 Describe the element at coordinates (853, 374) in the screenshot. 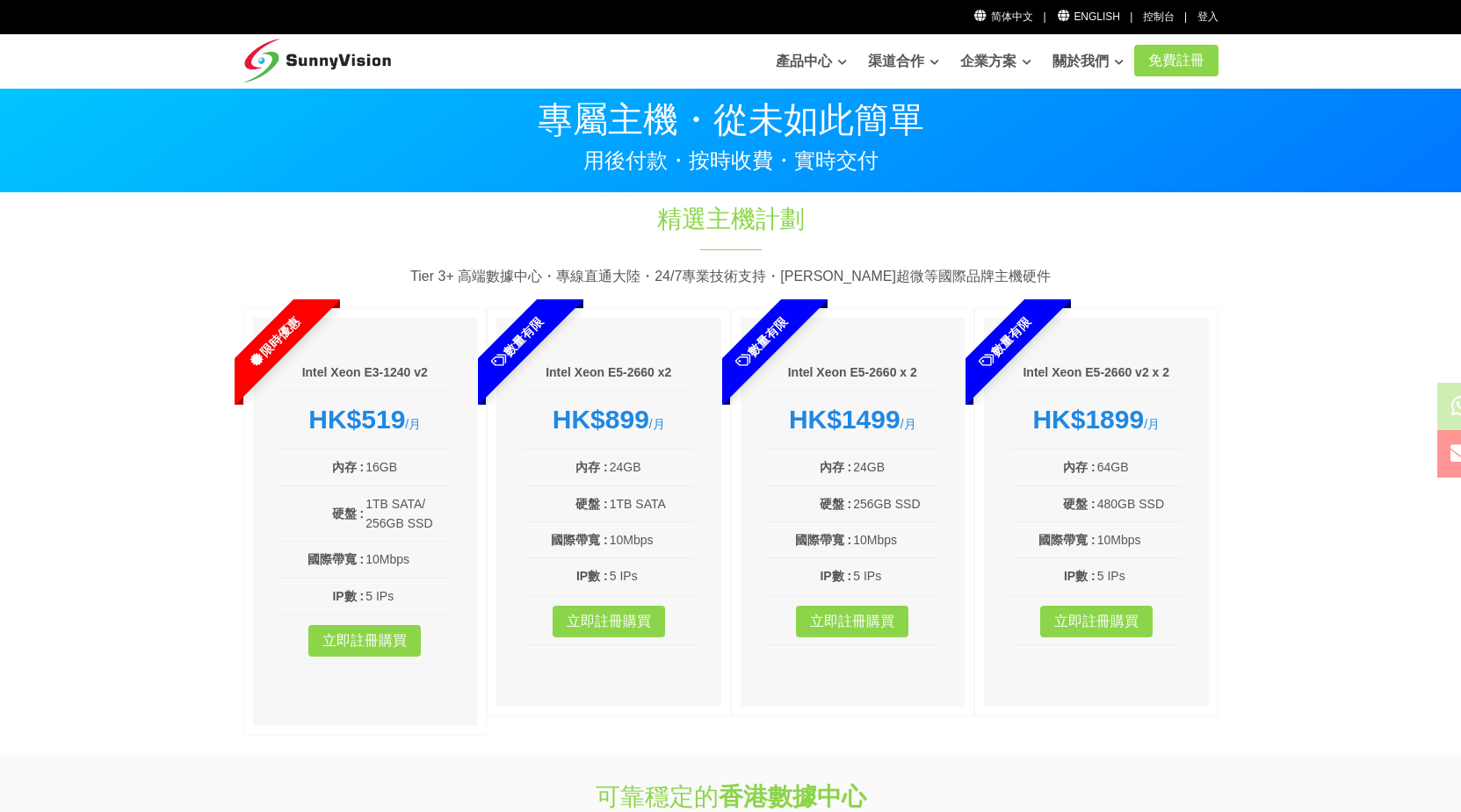

I see `h6: Intel Xeon E5-2660 x 2` at that location.